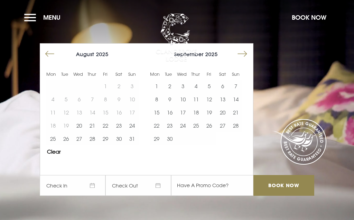  What do you see at coordinates (196, 99) in the screenshot?
I see `td: Choose Thursday, September 11, 2025 as your start date.` at bounding box center [196, 99].